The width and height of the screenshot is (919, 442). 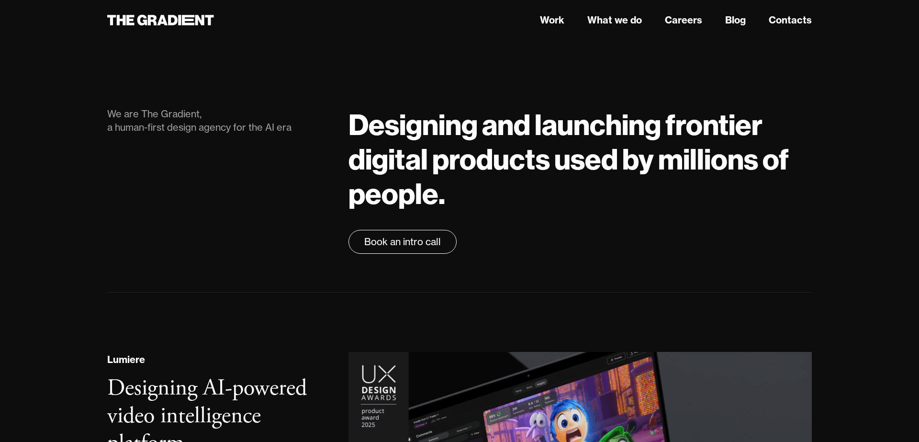 What do you see at coordinates (735, 20) in the screenshot?
I see `a: Blog` at bounding box center [735, 20].